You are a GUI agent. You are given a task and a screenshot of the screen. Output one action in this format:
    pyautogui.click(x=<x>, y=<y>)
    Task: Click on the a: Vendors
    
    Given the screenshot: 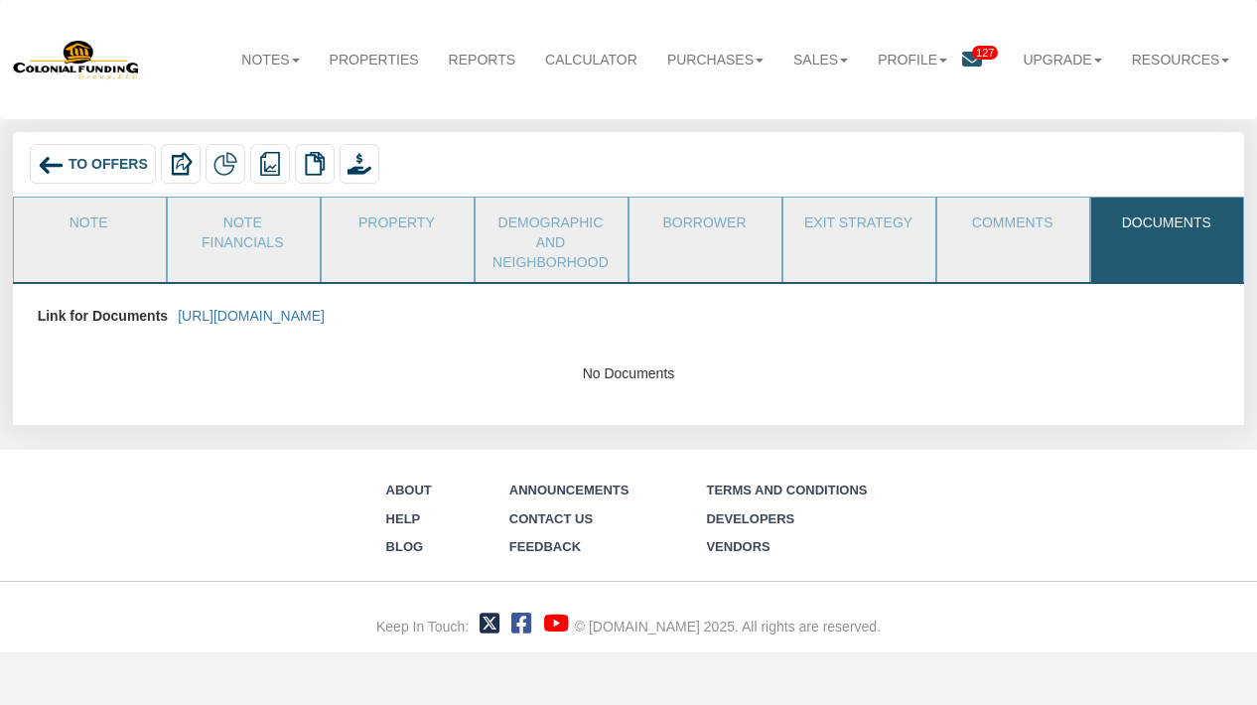 What is the action you would take?
    pyautogui.click(x=738, y=546)
    